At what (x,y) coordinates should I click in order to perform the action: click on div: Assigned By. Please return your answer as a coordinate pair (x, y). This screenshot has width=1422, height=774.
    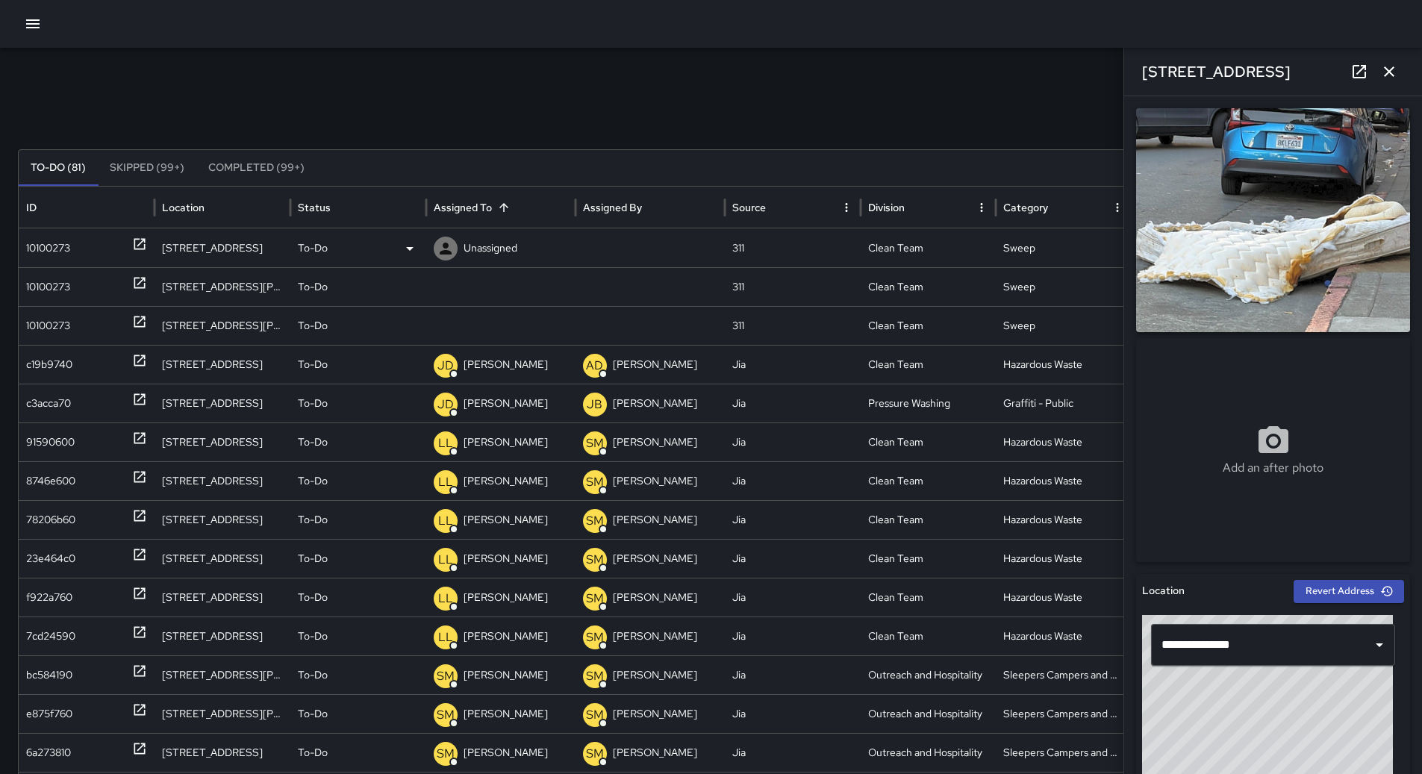
    Looking at the image, I should click on (612, 208).